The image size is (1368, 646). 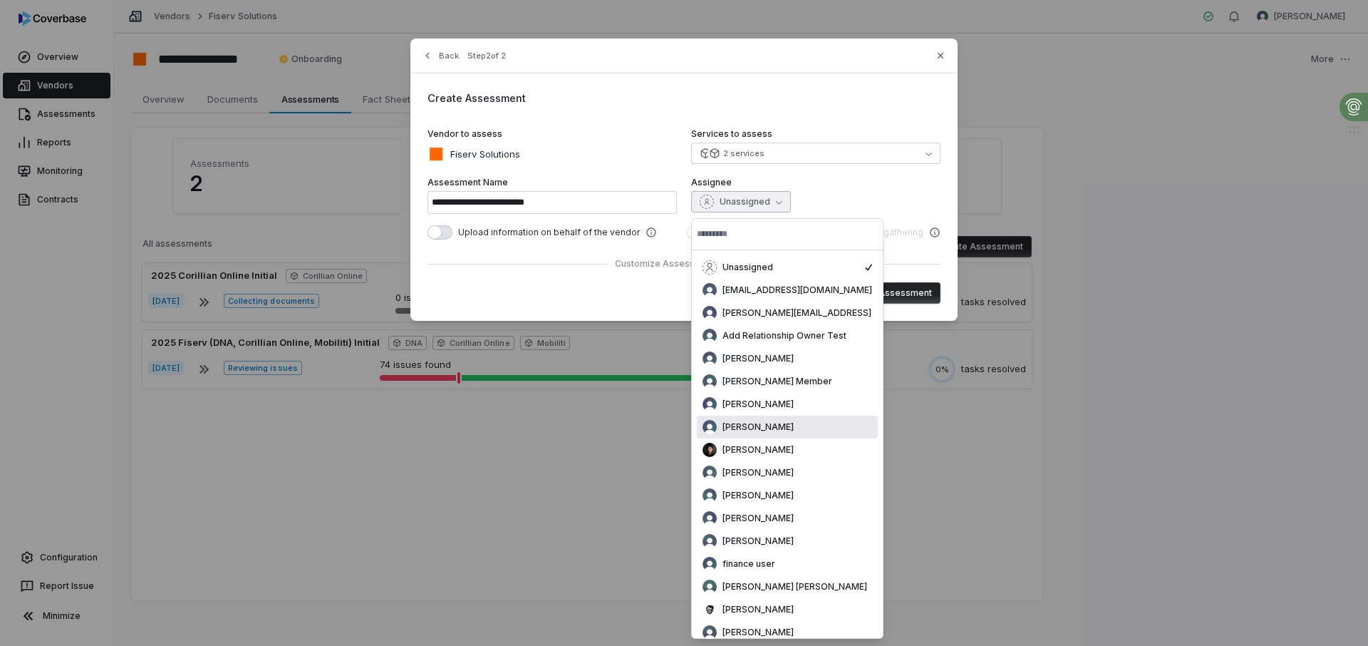 I want to click on img: Amanda Member avatar, so click(x=710, y=381).